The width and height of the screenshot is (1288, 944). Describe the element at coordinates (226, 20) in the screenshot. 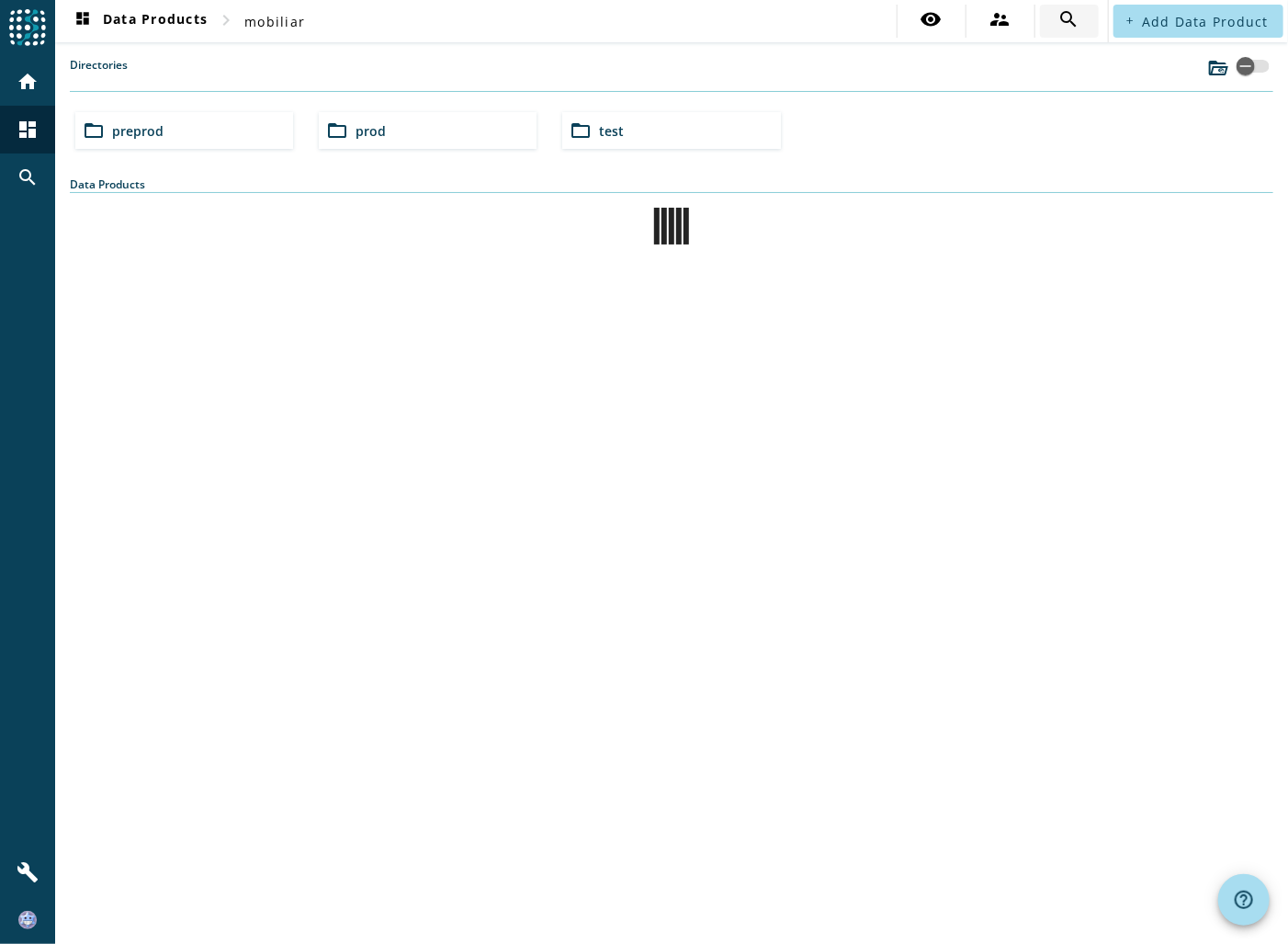

I see `mat-icon: chevron_right` at that location.